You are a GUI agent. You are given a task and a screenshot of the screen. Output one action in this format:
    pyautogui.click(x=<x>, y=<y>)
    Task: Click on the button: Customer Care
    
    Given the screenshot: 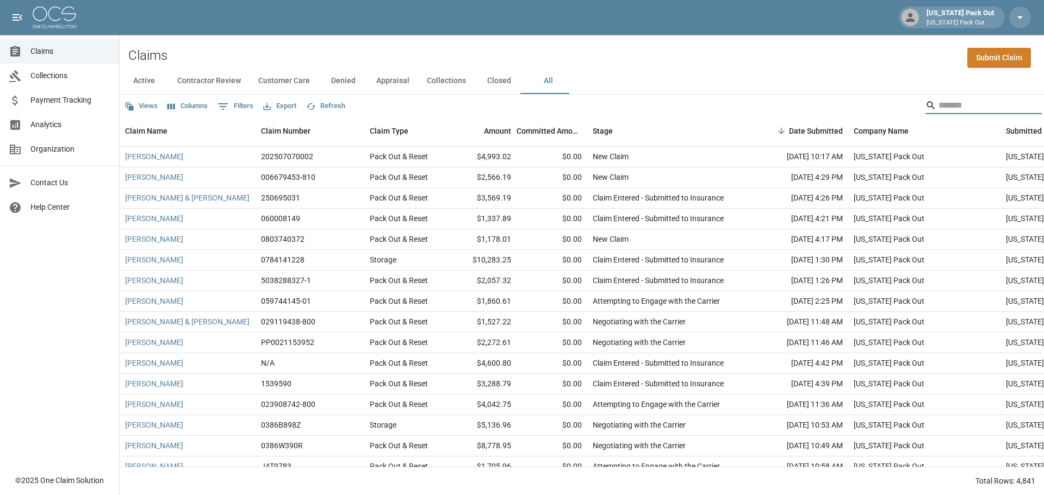 What is the action you would take?
    pyautogui.click(x=284, y=81)
    